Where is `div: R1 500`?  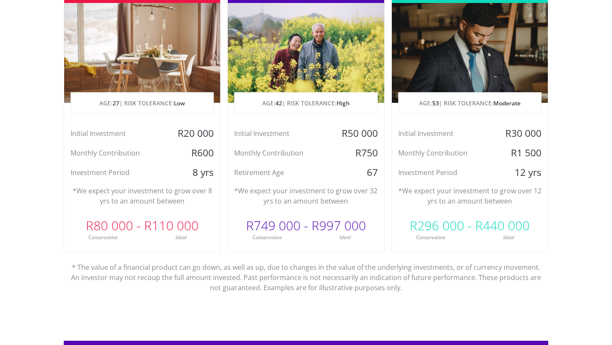
div: R1 500 is located at coordinates (522, 153).